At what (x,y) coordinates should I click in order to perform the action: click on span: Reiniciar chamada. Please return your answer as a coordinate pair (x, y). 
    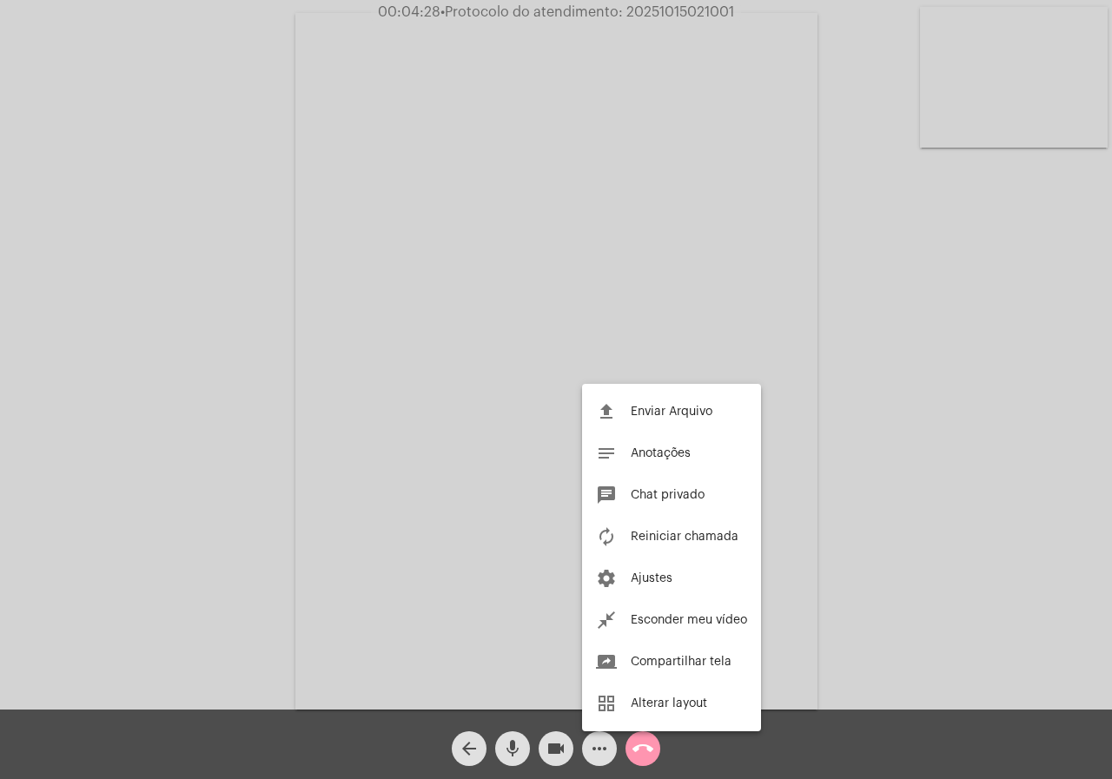
    Looking at the image, I should click on (685, 537).